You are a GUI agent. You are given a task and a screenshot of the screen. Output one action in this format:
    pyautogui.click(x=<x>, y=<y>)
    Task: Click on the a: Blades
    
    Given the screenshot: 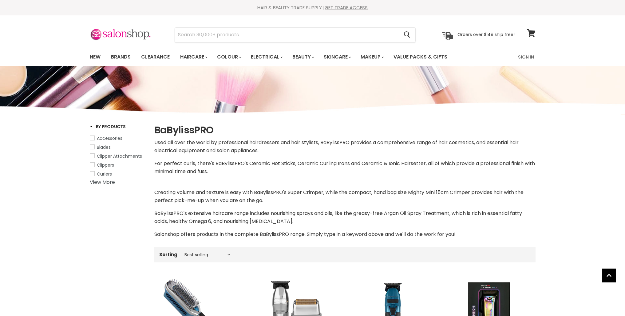 What is the action you would take?
    pyautogui.click(x=118, y=147)
    